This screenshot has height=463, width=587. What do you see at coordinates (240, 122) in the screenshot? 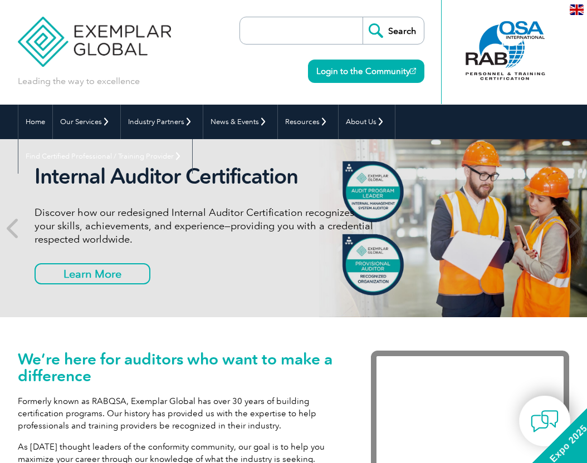
I see `a: News & Events` at bounding box center [240, 122].